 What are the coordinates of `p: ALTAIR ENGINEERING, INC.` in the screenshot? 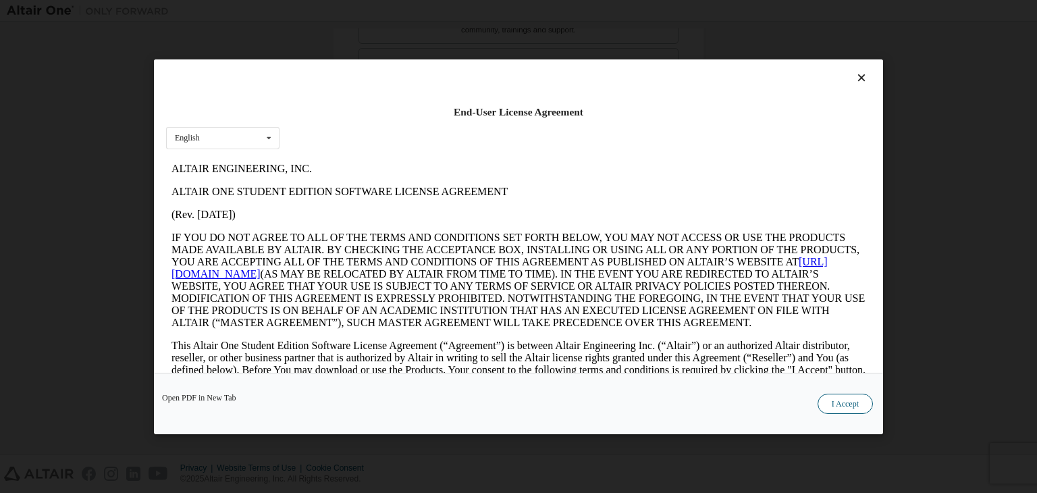 It's located at (352, 11).